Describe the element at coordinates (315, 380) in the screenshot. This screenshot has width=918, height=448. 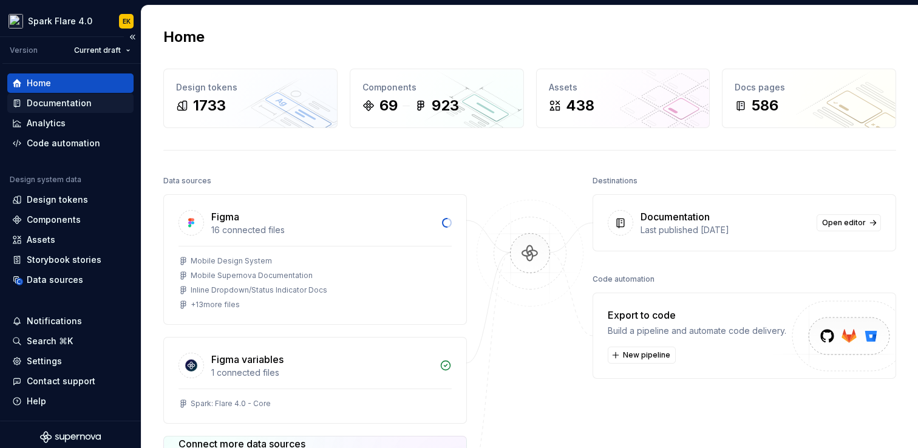
I see `a: Figma variables1 connected filesSpark: Flare 4.0 - Core` at that location.